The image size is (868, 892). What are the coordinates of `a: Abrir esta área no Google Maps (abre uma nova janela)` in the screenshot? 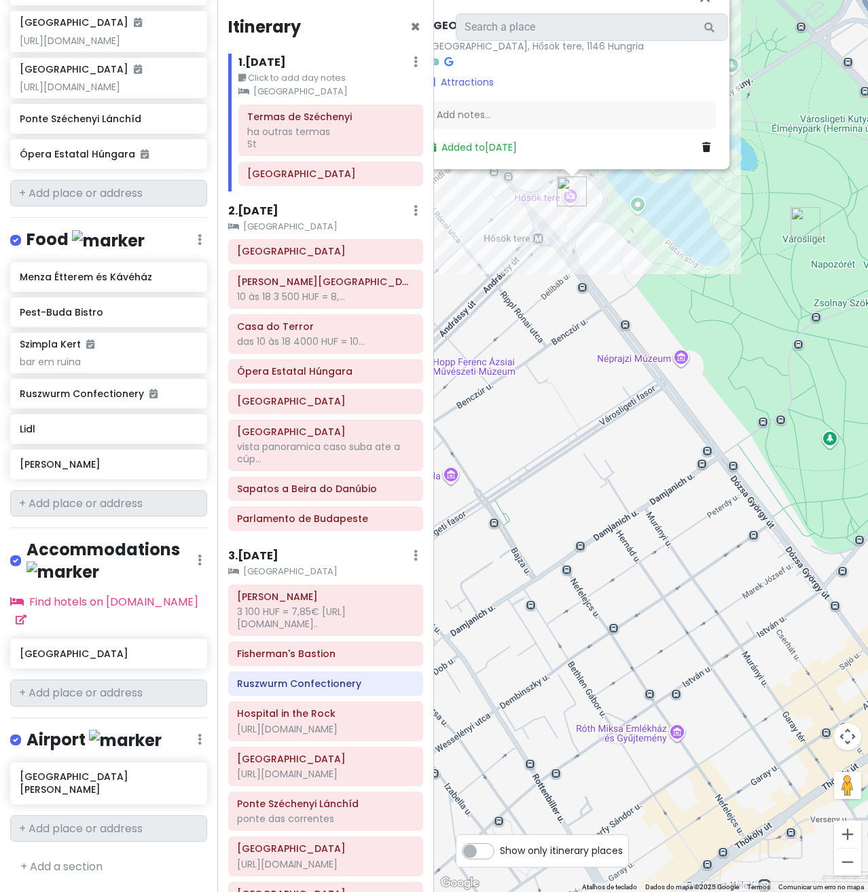 It's located at (460, 883).